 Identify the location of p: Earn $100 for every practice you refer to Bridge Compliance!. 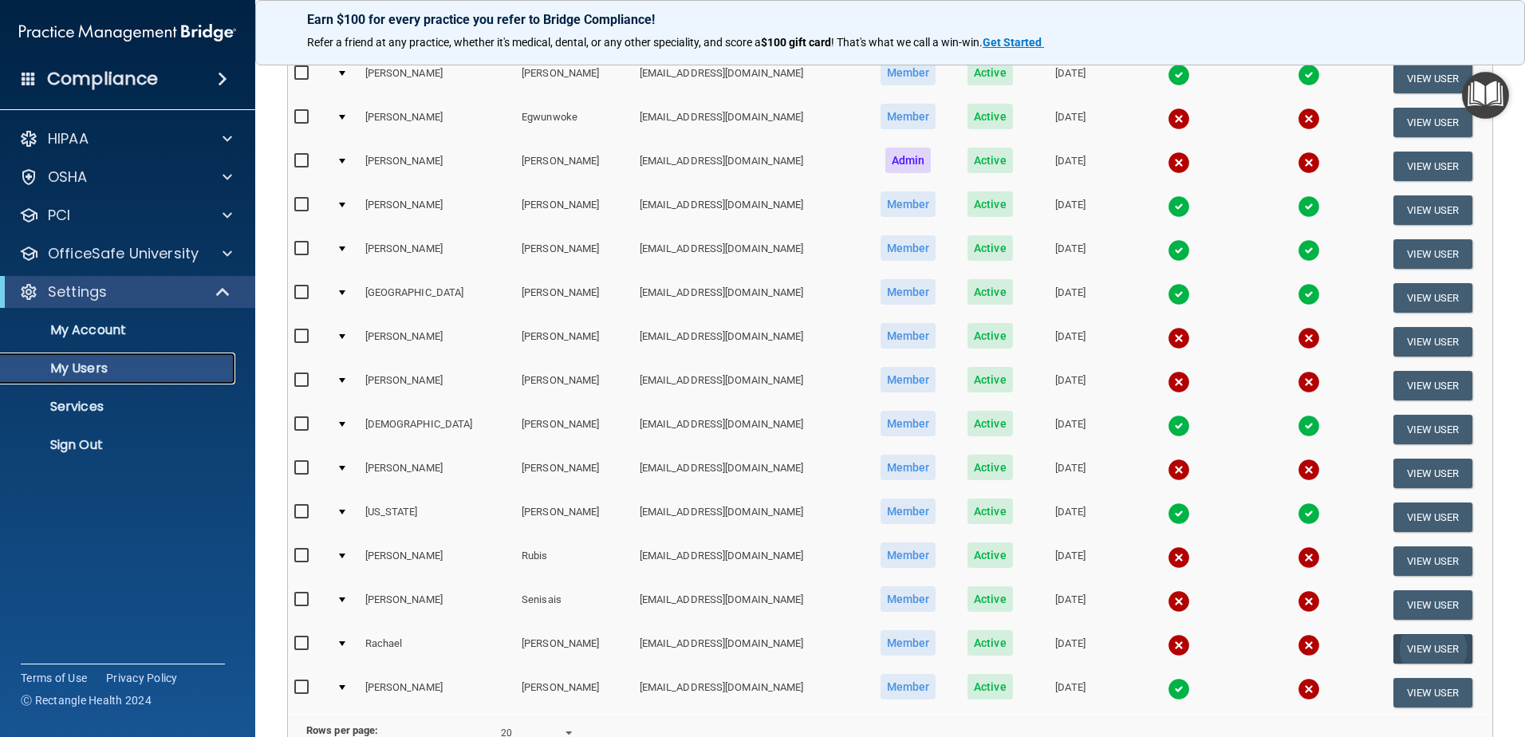
(890, 19).